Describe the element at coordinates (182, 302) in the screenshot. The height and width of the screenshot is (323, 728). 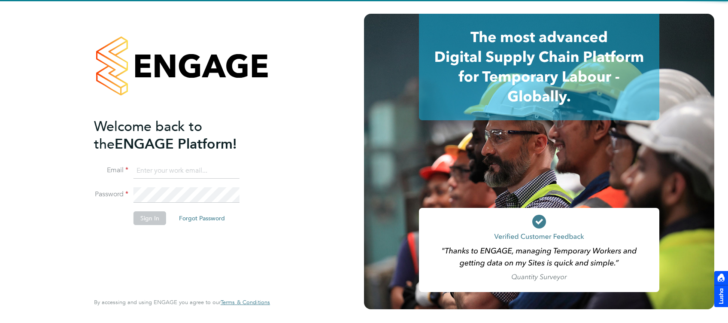
I see `span: By accessing and using ENGAGE you agree to our` at that location.